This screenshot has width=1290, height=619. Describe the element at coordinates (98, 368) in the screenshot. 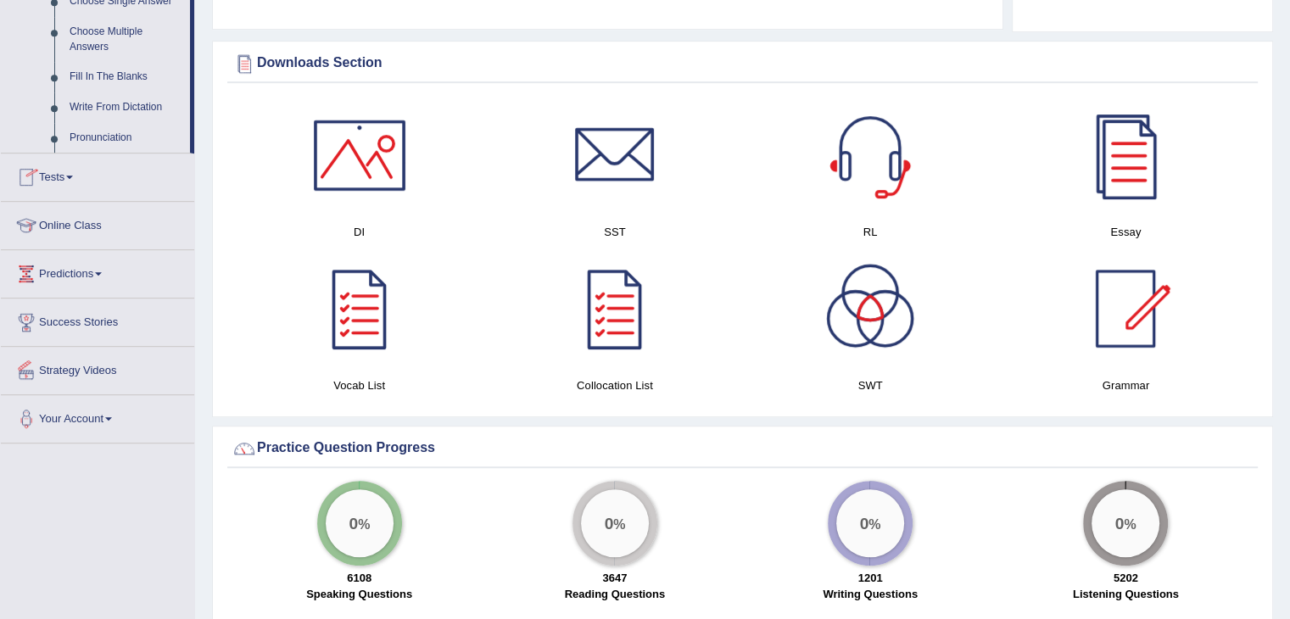

I see `a: Strategy Videos` at that location.